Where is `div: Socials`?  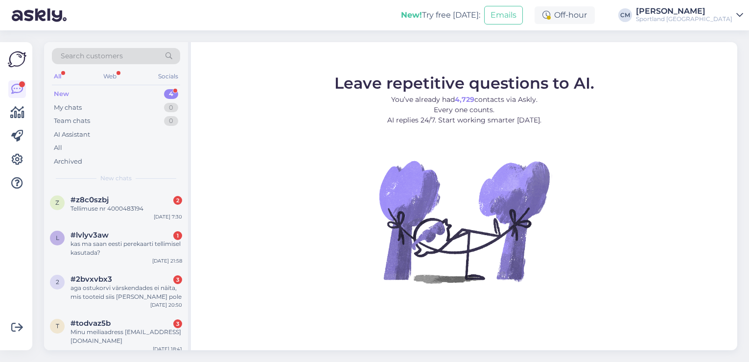 div: Socials is located at coordinates (168, 76).